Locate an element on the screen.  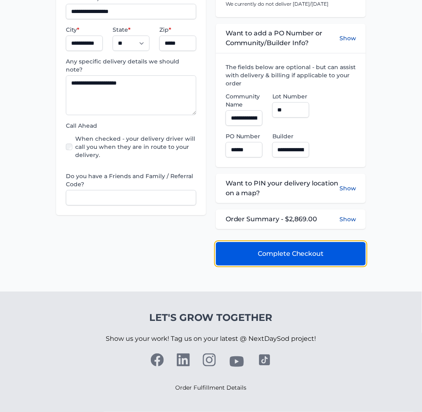
button: Complete Checkout is located at coordinates (291, 254).